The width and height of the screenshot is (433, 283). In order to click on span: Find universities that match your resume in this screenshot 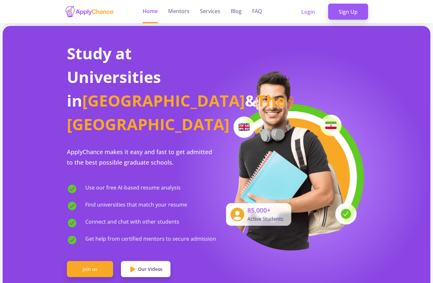, I will do `click(136, 206)`.